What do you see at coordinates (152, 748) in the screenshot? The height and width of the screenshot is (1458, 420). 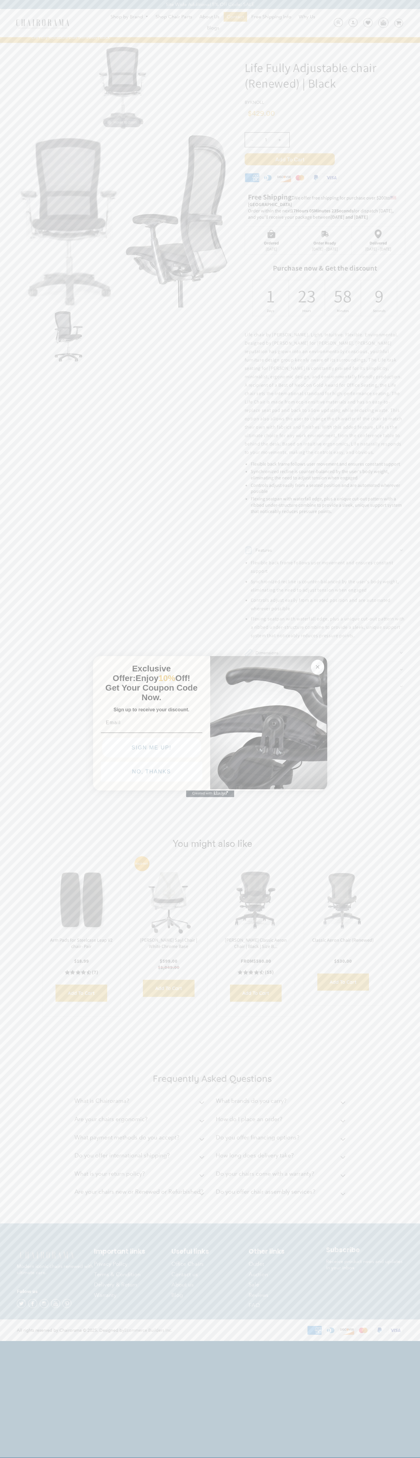 I see `button: SIGN ME UP!` at bounding box center [152, 748].